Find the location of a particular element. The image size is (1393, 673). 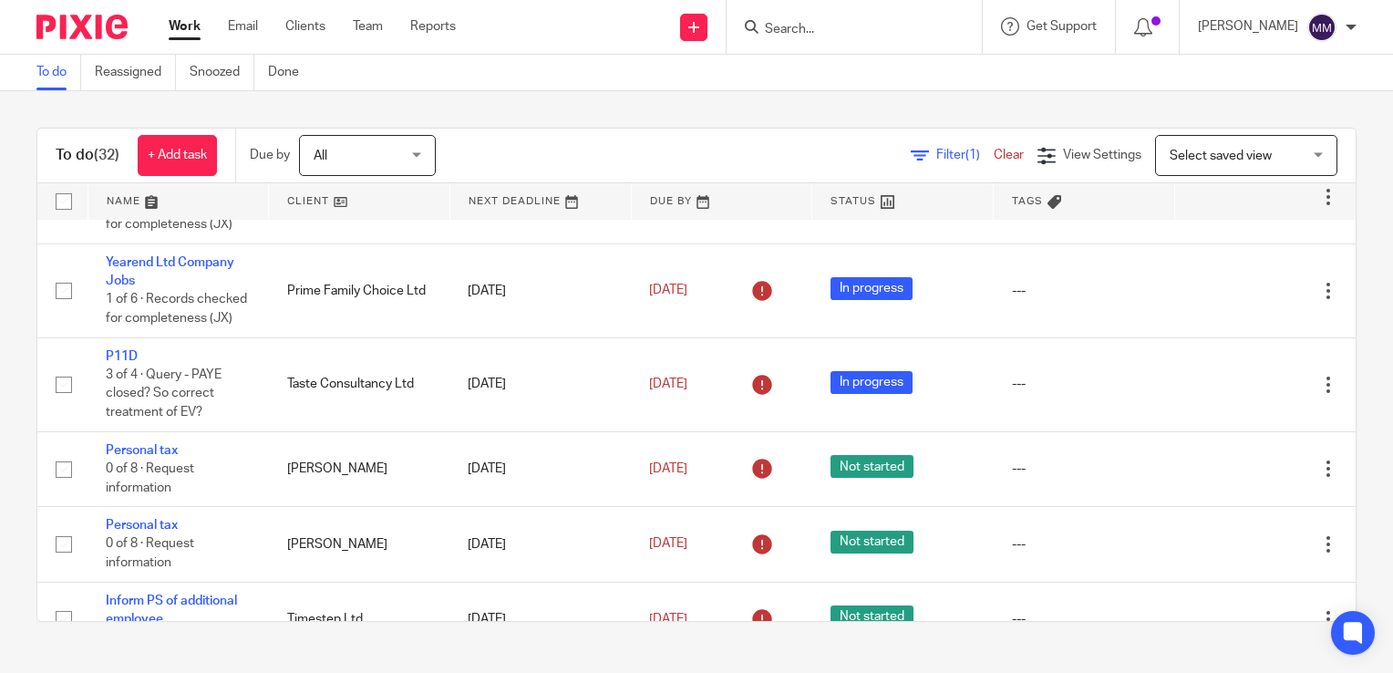

span: Filter is located at coordinates (964, 155).